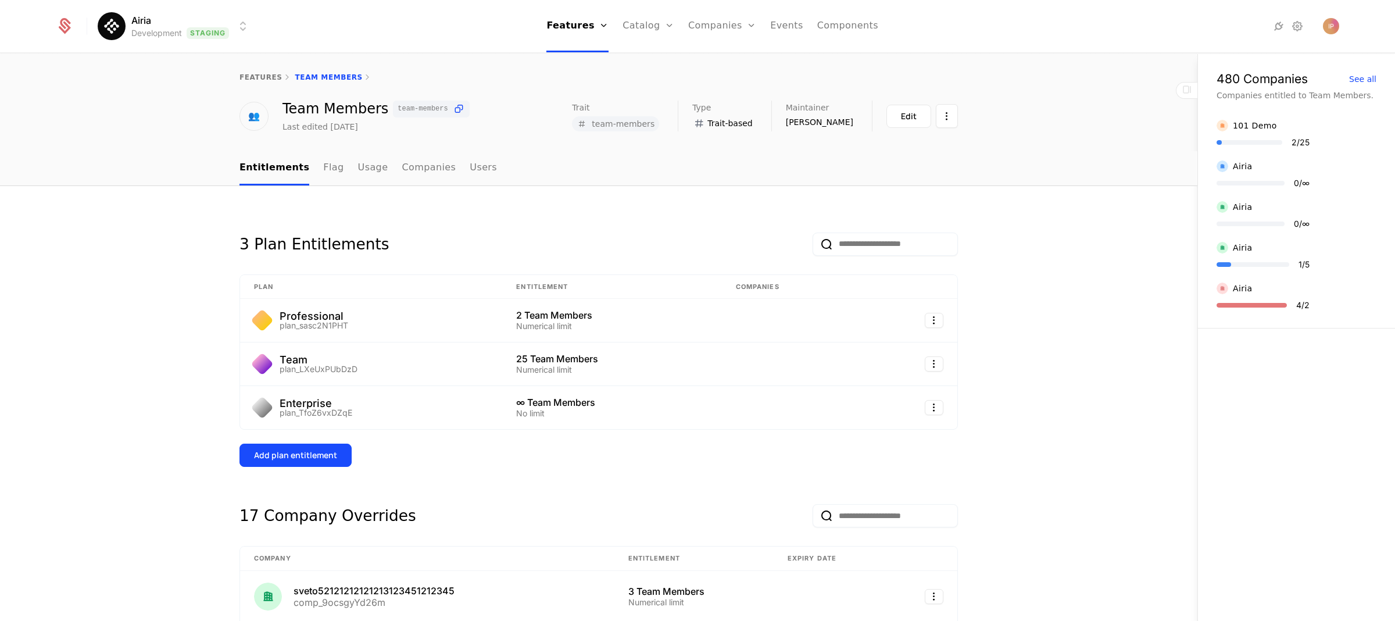 The height and width of the screenshot is (621, 1395). What do you see at coordinates (793, 287) in the screenshot?
I see `th: Companies` at bounding box center [793, 287].